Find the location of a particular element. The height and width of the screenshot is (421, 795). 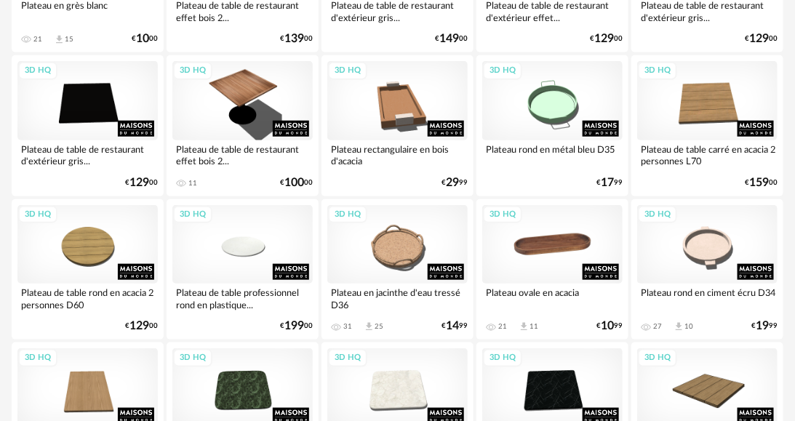

span: 149 is located at coordinates (449, 39).